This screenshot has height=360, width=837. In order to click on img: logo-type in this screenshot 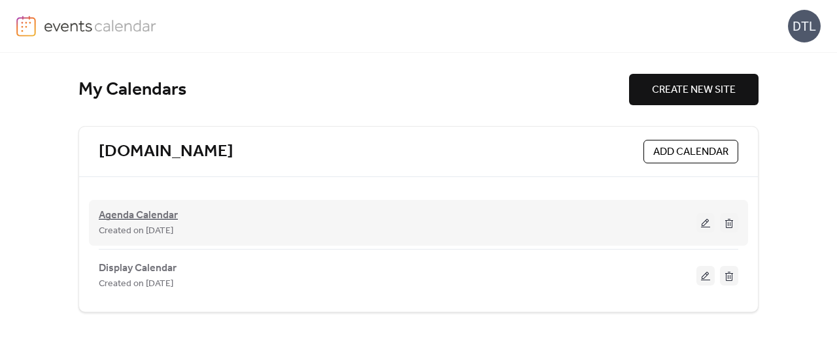, I will do `click(100, 26)`.